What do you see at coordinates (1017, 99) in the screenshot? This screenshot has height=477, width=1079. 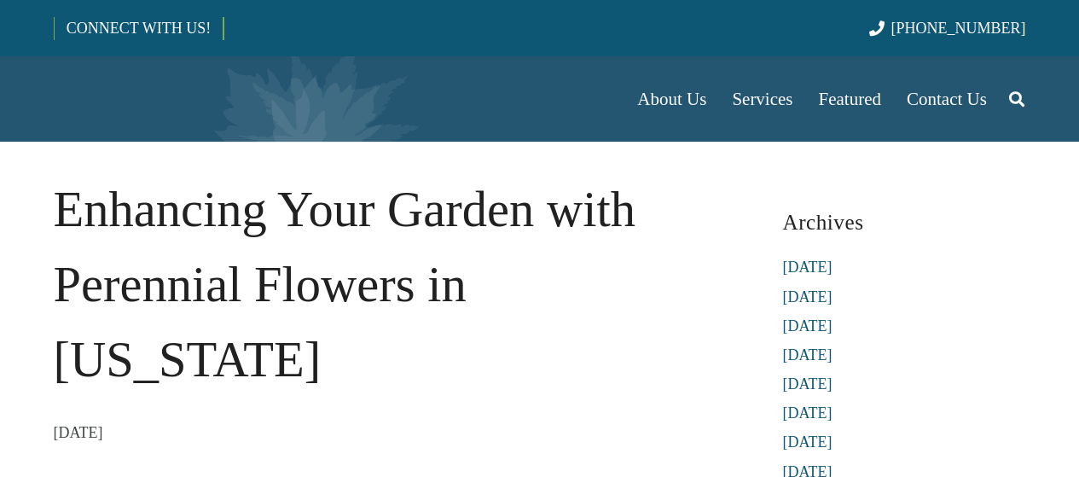 I see `a: Search` at bounding box center [1017, 99].